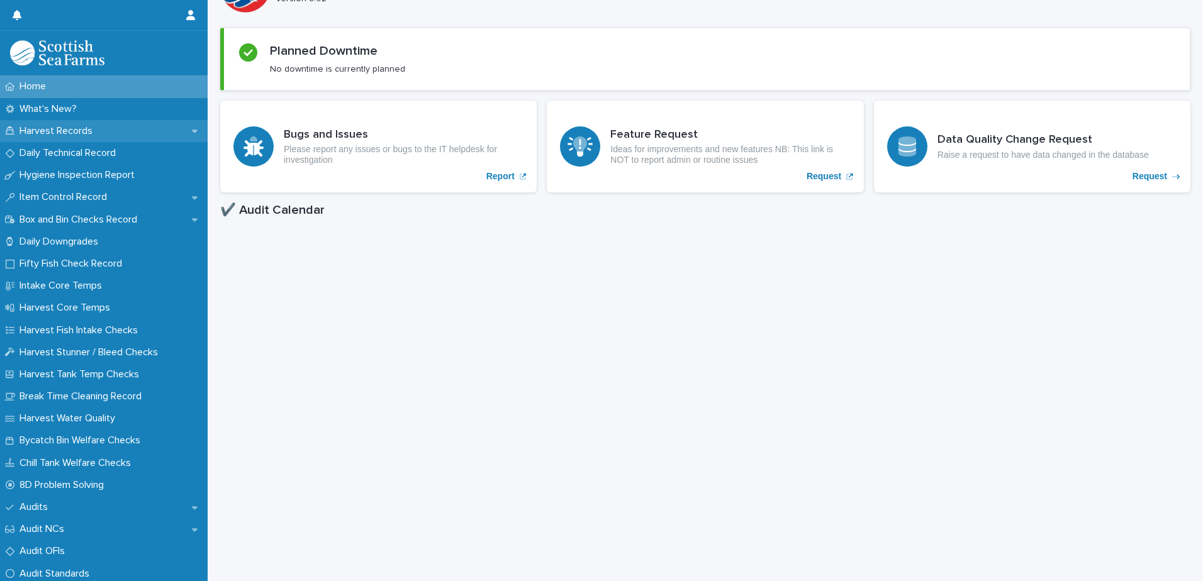 The image size is (1203, 581). What do you see at coordinates (35, 86) in the screenshot?
I see `p: Home` at bounding box center [35, 86].